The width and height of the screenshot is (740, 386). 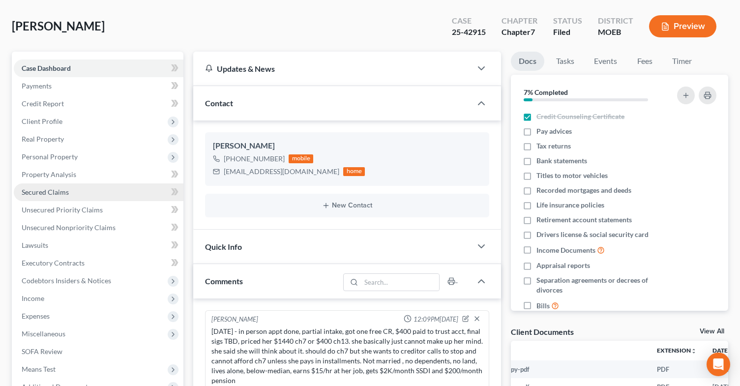 I want to click on td: Statement_copy-pdf, so click(x=557, y=369).